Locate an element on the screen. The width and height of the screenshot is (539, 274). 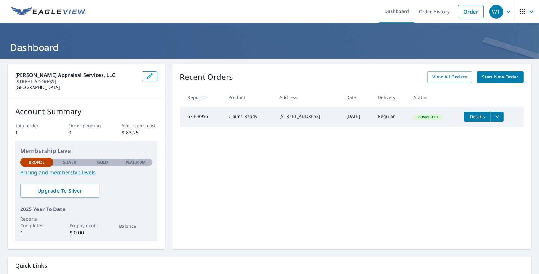
a: Upgrade To Silver is located at coordinates (60, 191).